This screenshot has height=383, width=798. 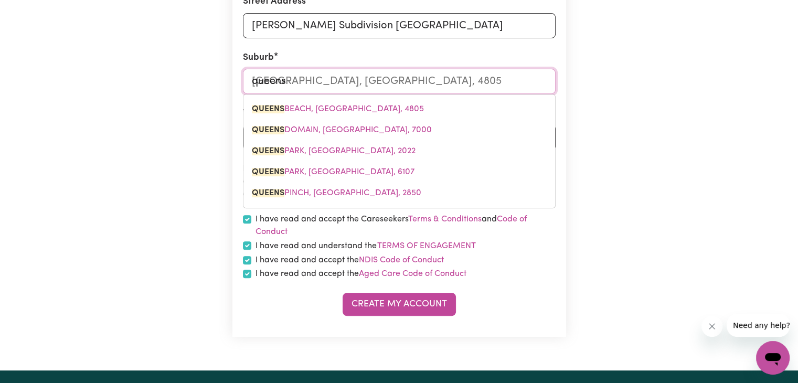 I want to click on a: QUEENS PINCH, New South Wales, 2850, so click(x=399, y=193).